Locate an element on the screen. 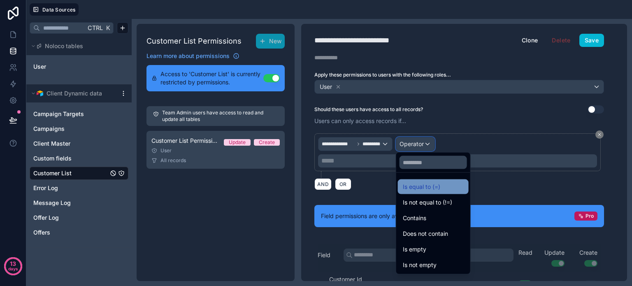 This screenshot has width=632, height=286. span: Is empty is located at coordinates (414, 249).